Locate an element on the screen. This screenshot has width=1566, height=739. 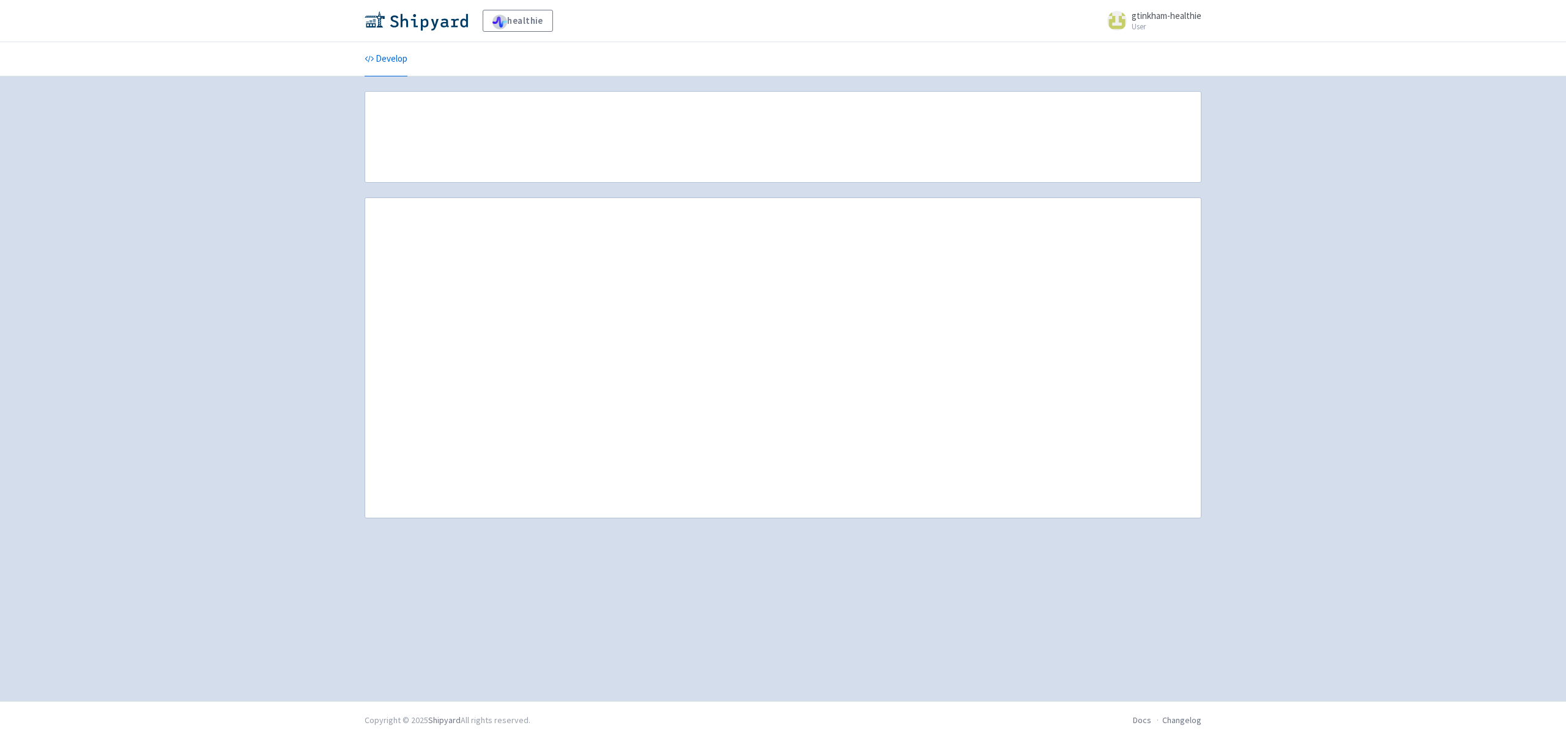
a: Shipyard is located at coordinates (444, 720).